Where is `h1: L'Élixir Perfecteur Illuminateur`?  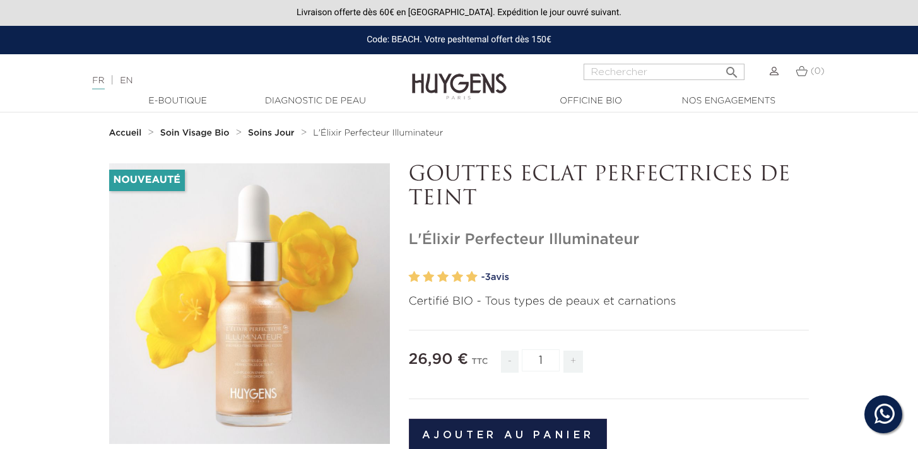 h1: L'Élixir Perfecteur Illuminateur is located at coordinates (609, 240).